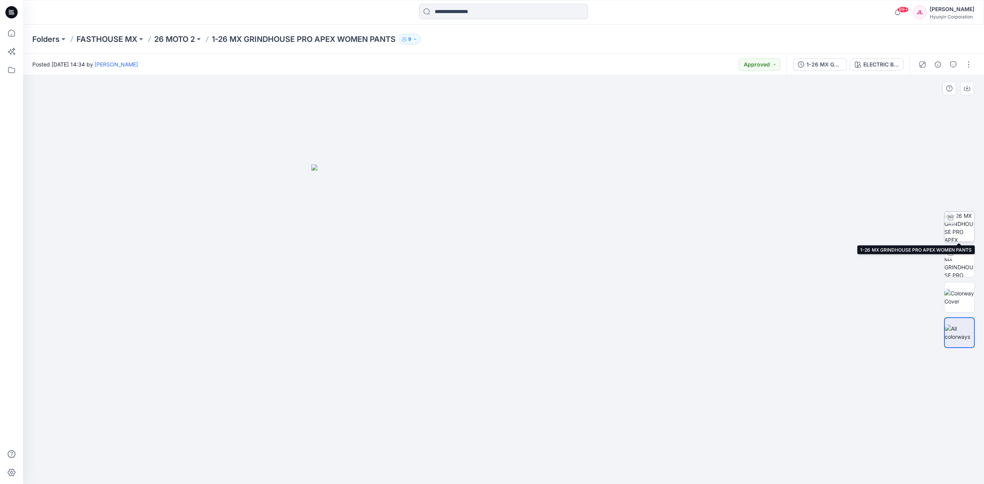 This screenshot has height=484, width=984. Describe the element at coordinates (959, 298) in the screenshot. I see `img: Colorway Cover` at that location.